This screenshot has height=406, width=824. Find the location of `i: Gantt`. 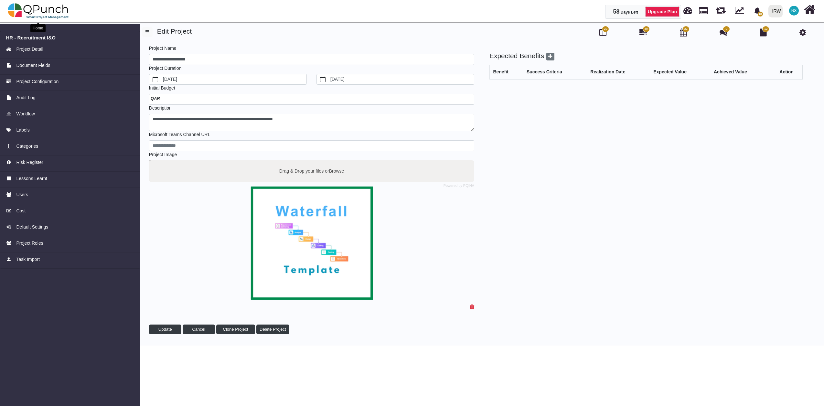

i: Gantt is located at coordinates (644, 32).